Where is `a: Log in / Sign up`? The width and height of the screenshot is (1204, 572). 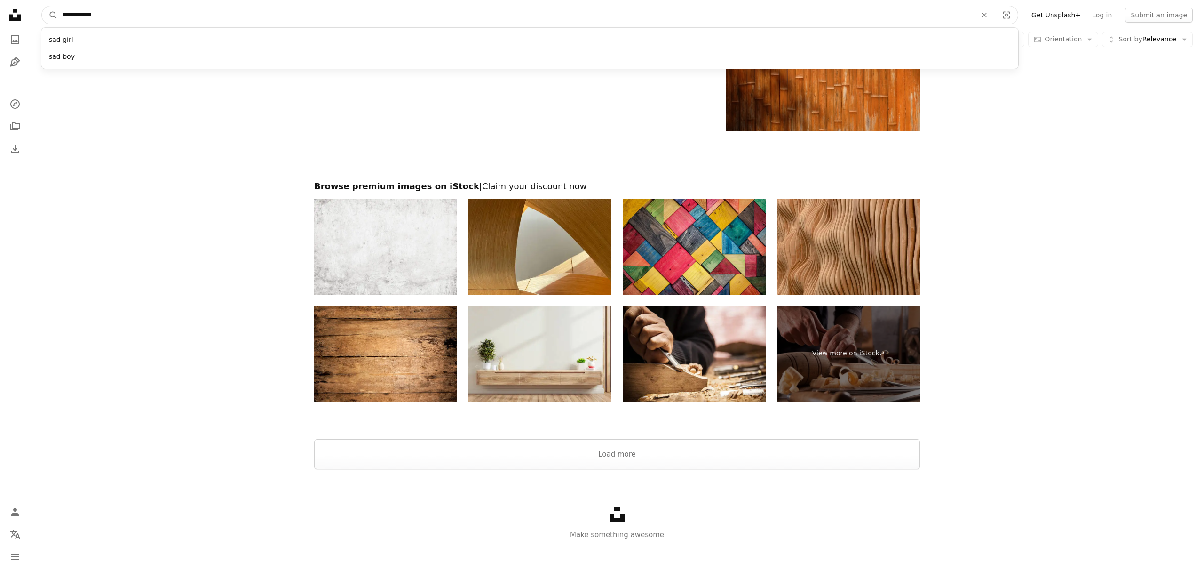
a: Log in / Sign up is located at coordinates (15, 511).